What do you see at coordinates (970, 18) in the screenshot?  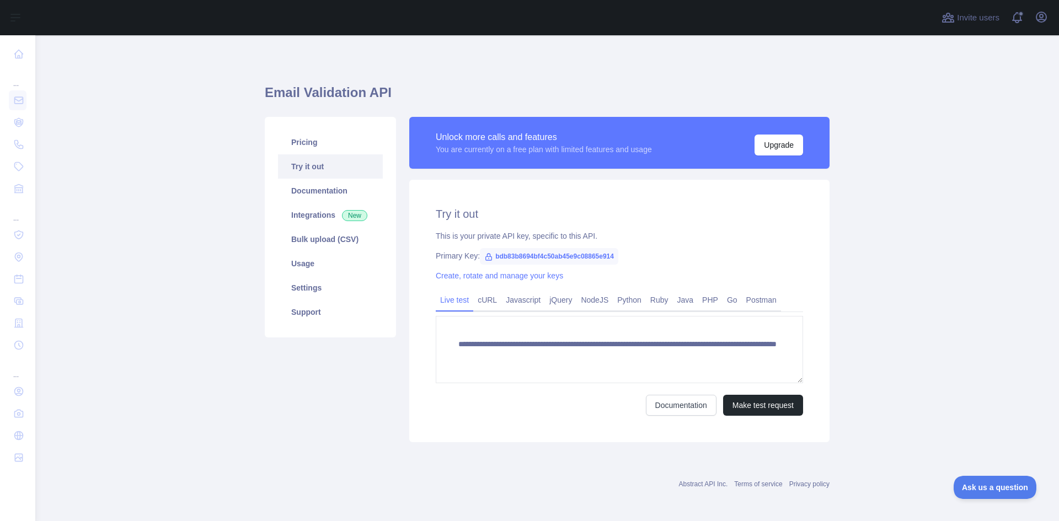 I see `button: Invite users` at bounding box center [970, 18].